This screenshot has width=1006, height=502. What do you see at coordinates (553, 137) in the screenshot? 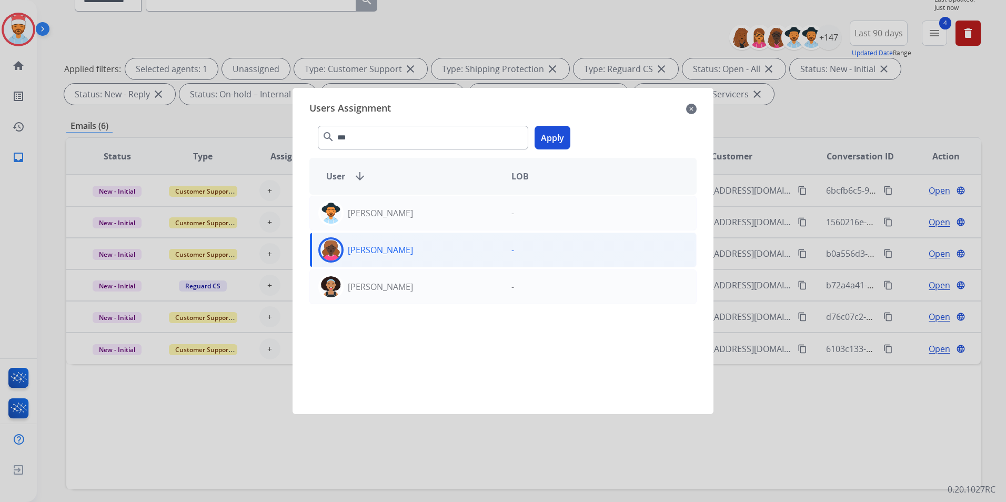
I see `button: Apply` at bounding box center [553, 137].